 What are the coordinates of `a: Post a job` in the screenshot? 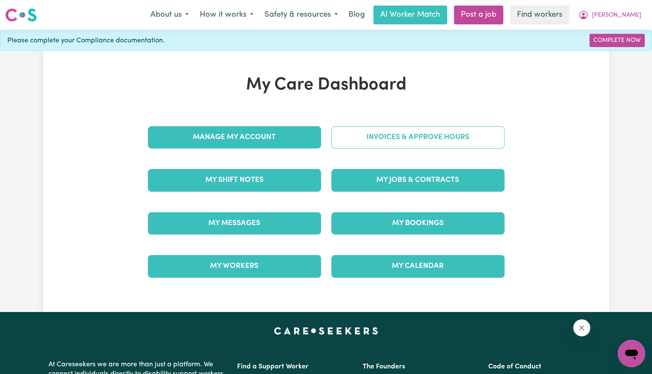 It's located at (478, 15).